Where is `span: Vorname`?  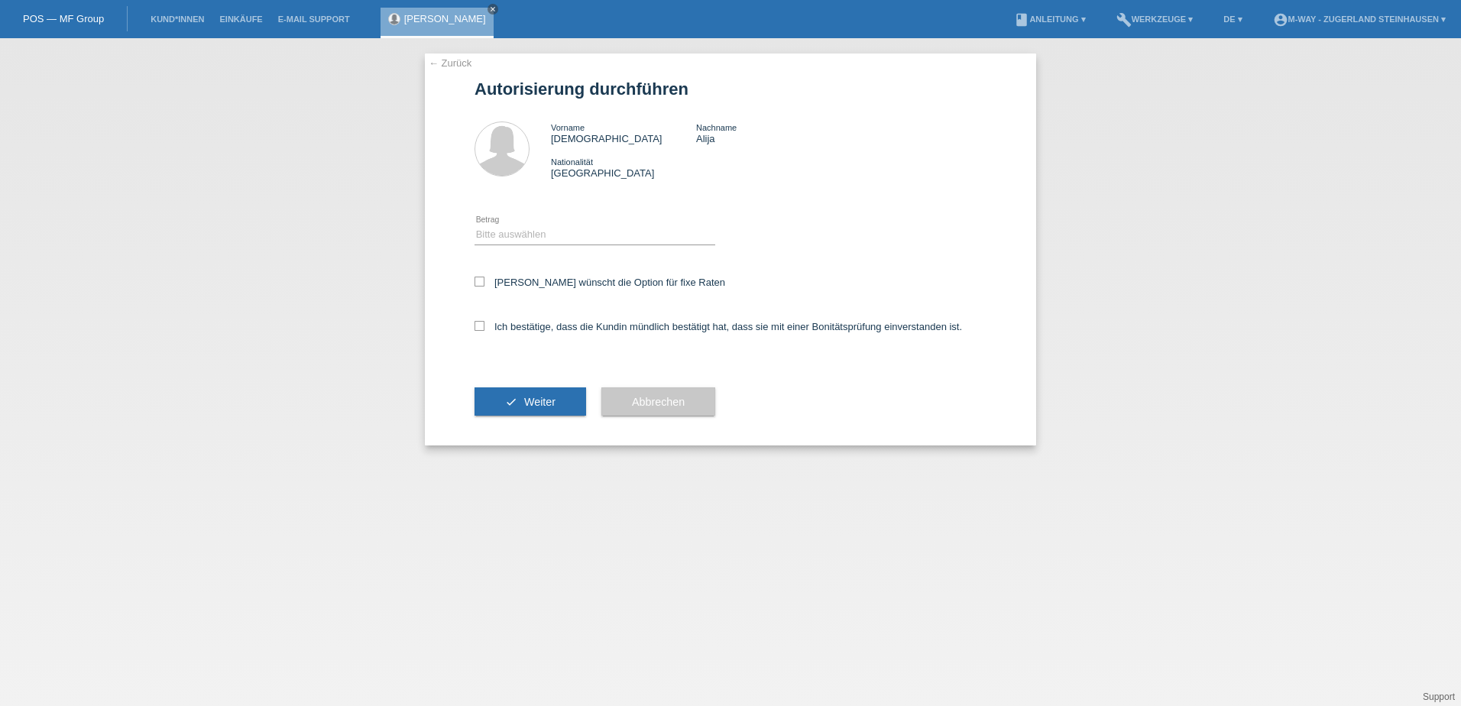
span: Vorname is located at coordinates (568, 128).